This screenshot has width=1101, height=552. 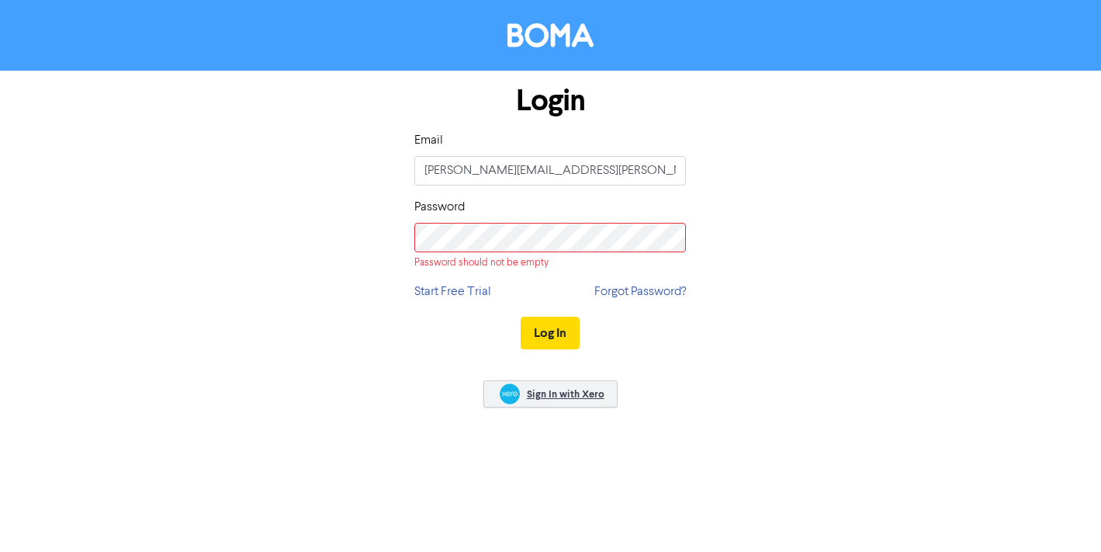 I want to click on button: Log In, so click(x=550, y=333).